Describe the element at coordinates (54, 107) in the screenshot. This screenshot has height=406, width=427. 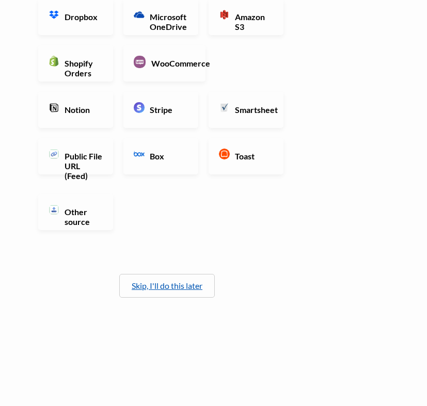
I see `img: Notion App & API` at that location.